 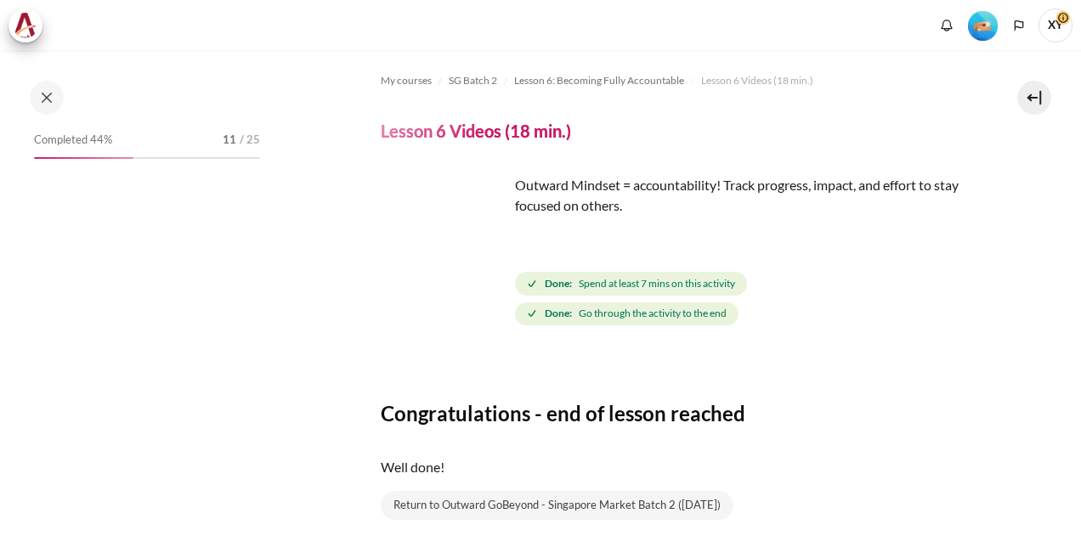 I want to click on h3: Congratulations - end of lesson reached, so click(x=671, y=413).